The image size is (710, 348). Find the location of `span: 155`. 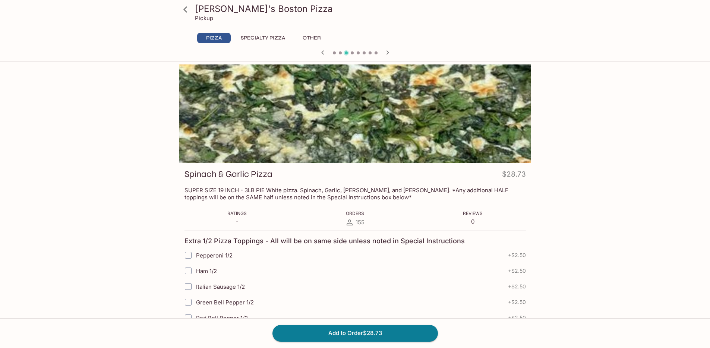

span: 155 is located at coordinates (360, 222).